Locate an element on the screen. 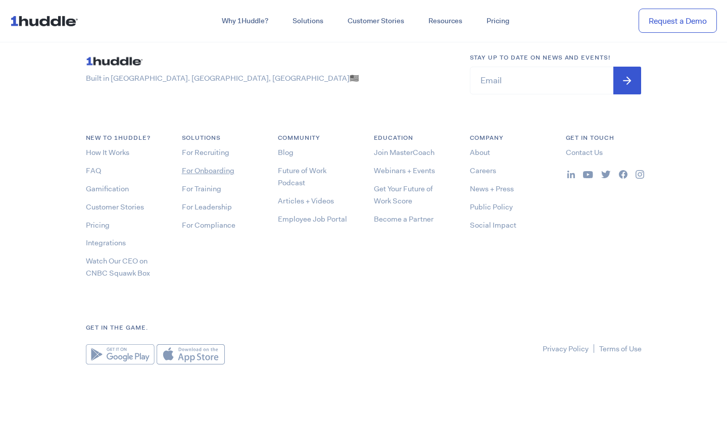 The width and height of the screenshot is (727, 424). a: Webinars + Events is located at coordinates (404, 171).